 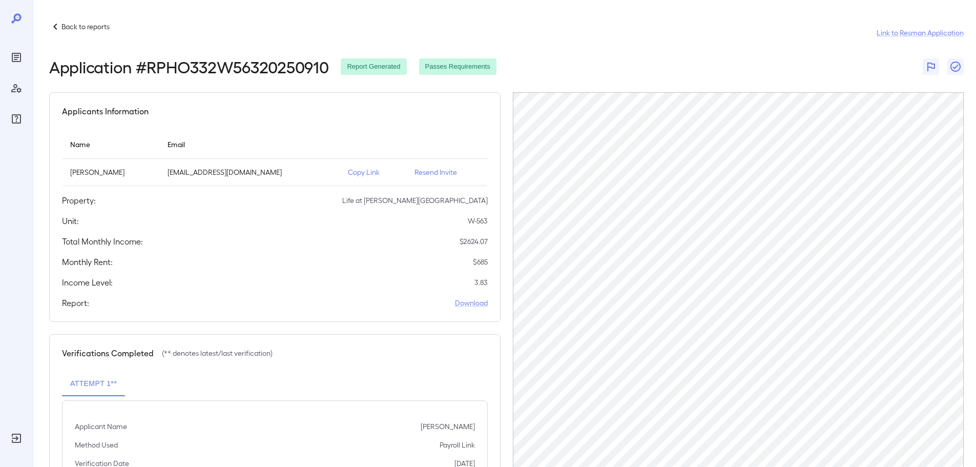 I want to click on p: Applicant Name, so click(x=101, y=426).